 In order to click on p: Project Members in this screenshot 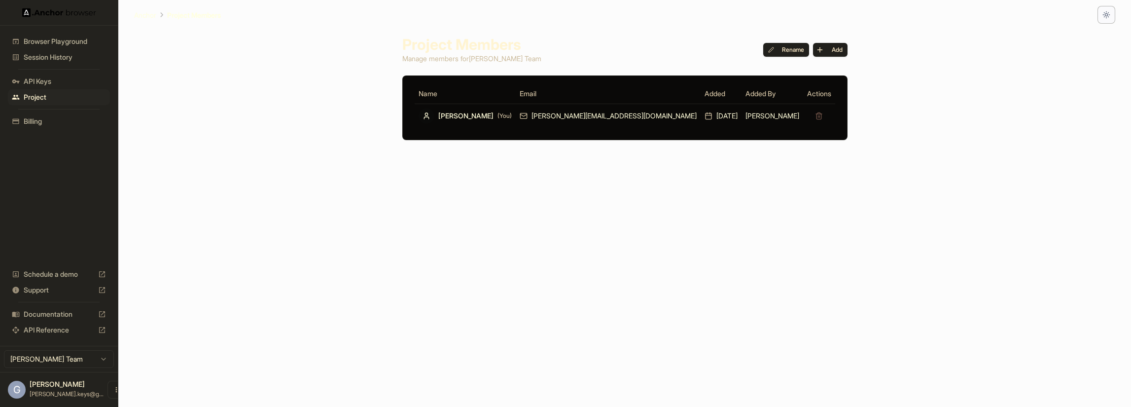, I will do `click(194, 15)`.